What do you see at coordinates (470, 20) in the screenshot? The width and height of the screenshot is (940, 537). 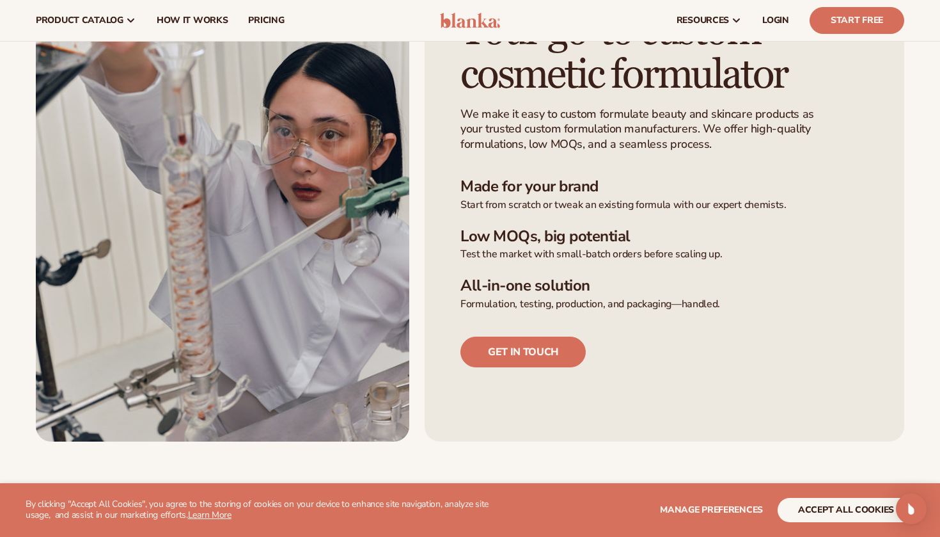 I see `a: logo` at bounding box center [470, 20].